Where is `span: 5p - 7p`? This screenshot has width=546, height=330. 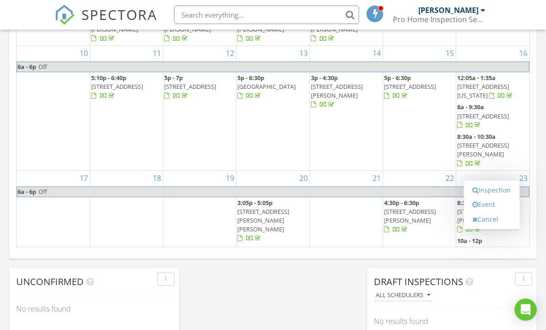
span: 5p - 7p is located at coordinates (174, 78).